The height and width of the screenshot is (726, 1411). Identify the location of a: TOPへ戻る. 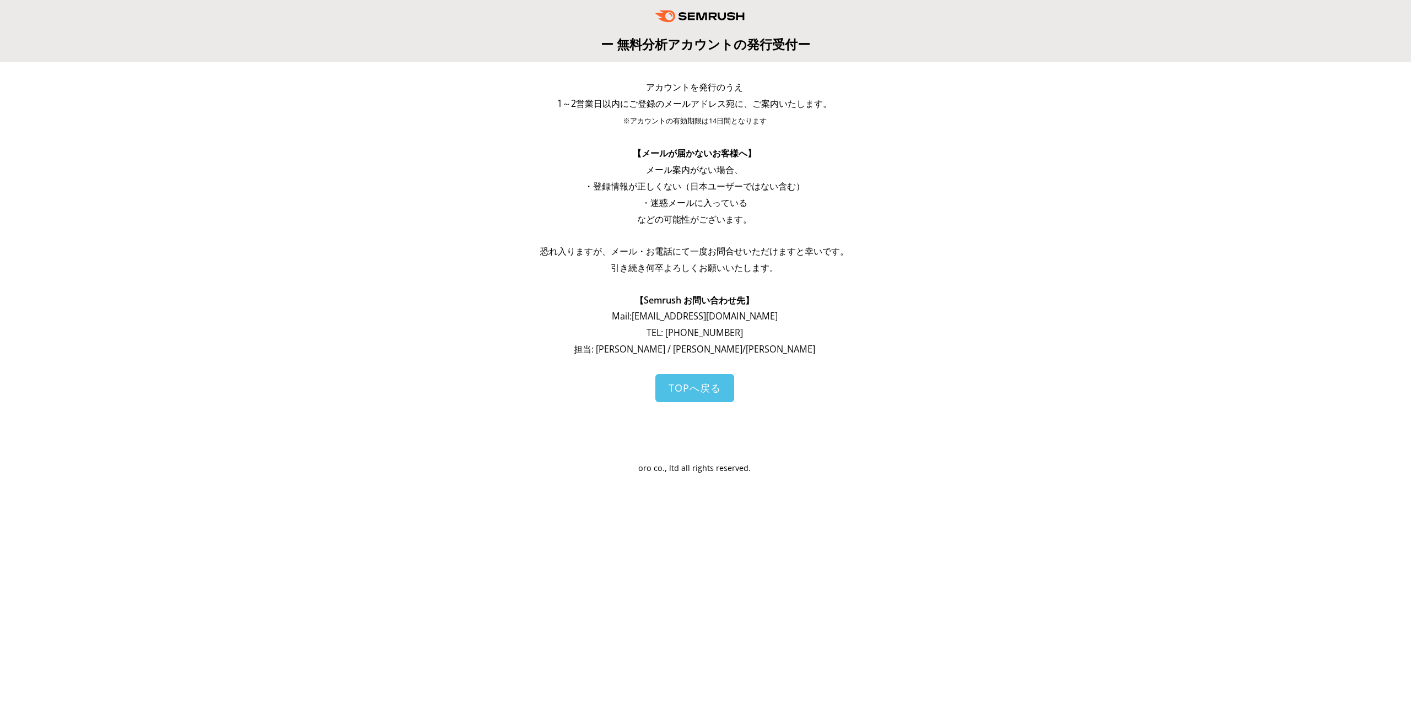
(694, 388).